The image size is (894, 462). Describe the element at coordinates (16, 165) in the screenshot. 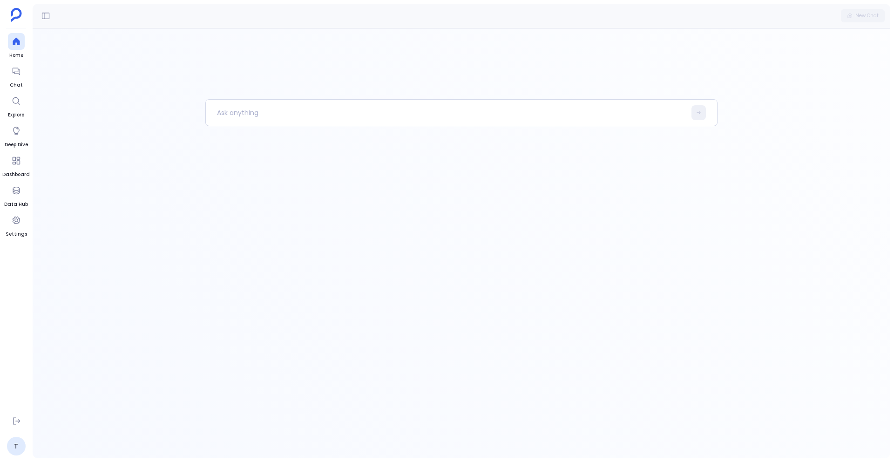

I see `a: Dashboard` at that location.